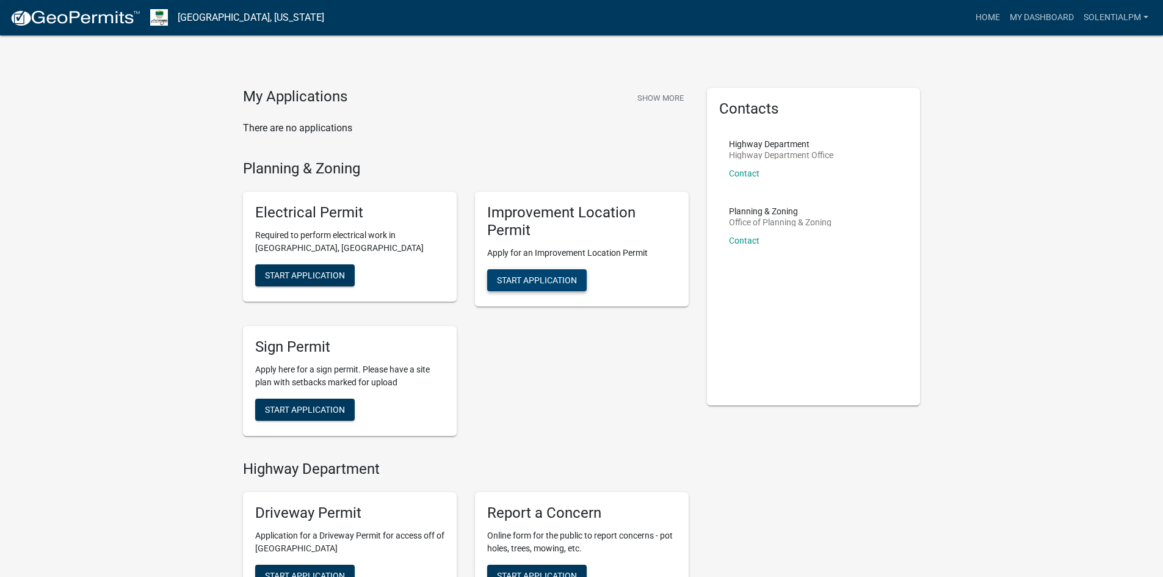  What do you see at coordinates (781, 155) in the screenshot?
I see `p: Highway Department Office` at bounding box center [781, 155].